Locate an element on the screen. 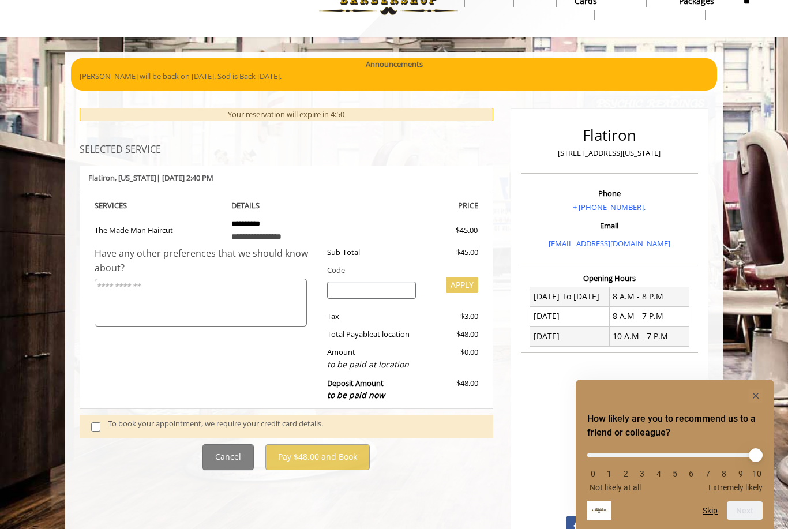 The height and width of the screenshot is (529, 788). b: Announcements is located at coordinates (394, 64).